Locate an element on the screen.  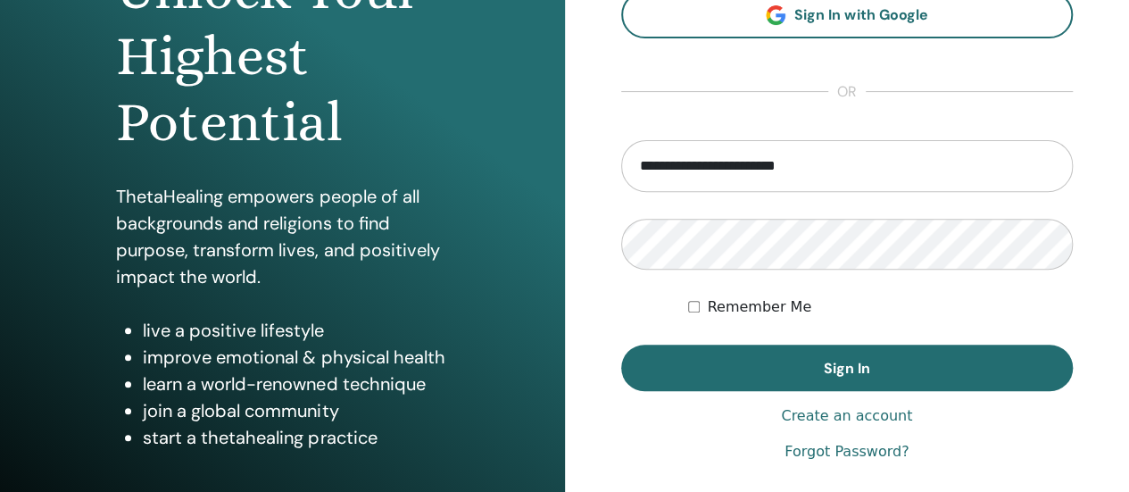
span: Sign In with Google is located at coordinates (860, 14).